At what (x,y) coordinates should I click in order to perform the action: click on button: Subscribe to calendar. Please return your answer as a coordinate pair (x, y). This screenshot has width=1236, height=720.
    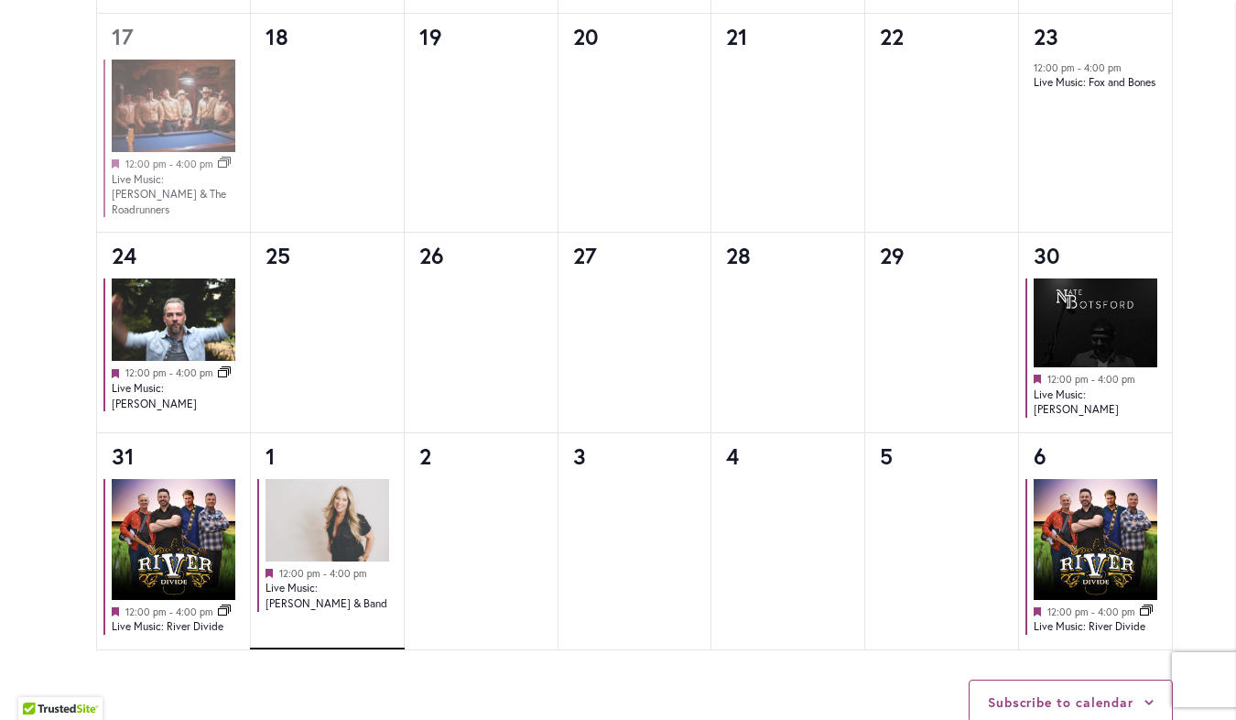
    Looking at the image, I should click on (1061, 702).